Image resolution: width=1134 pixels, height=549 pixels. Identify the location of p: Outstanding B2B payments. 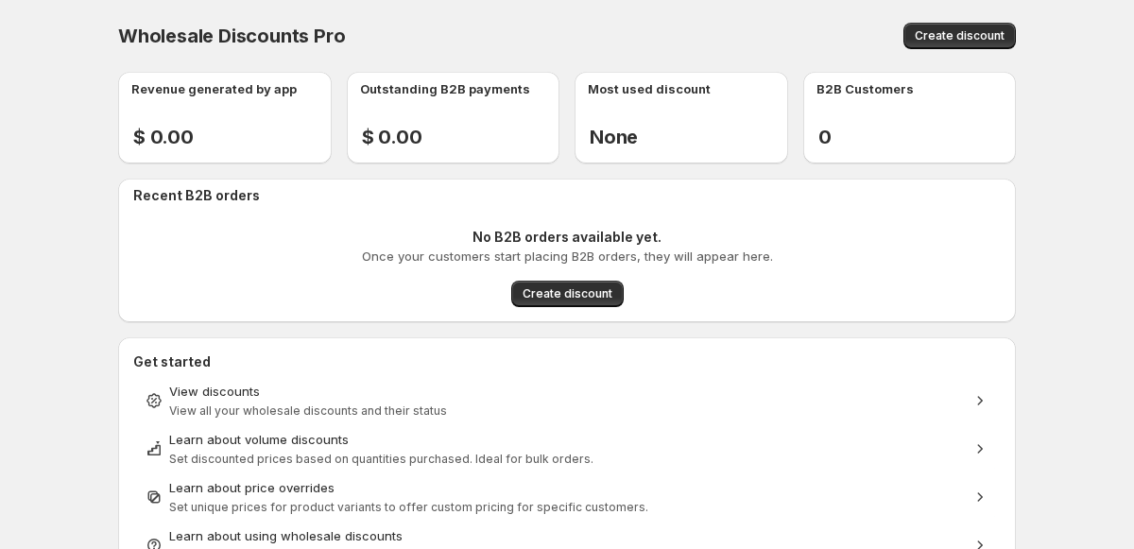
(445, 89).